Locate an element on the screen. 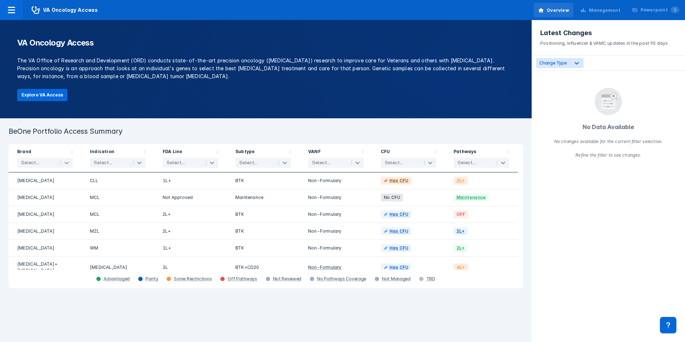  div: Some Restrictions is located at coordinates (193, 279).